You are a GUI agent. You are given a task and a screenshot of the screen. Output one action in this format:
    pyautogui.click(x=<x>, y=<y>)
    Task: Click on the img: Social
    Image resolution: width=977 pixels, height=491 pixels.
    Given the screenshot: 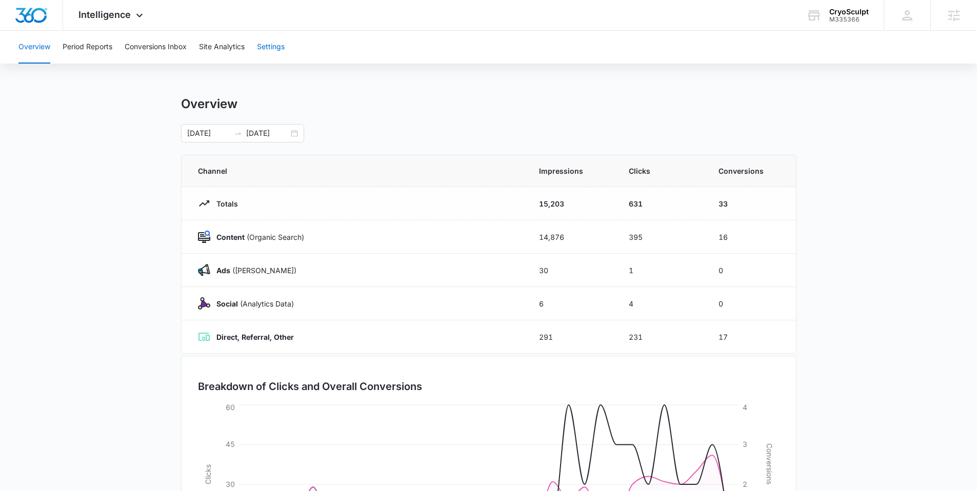 What is the action you would take?
    pyautogui.click(x=204, y=303)
    